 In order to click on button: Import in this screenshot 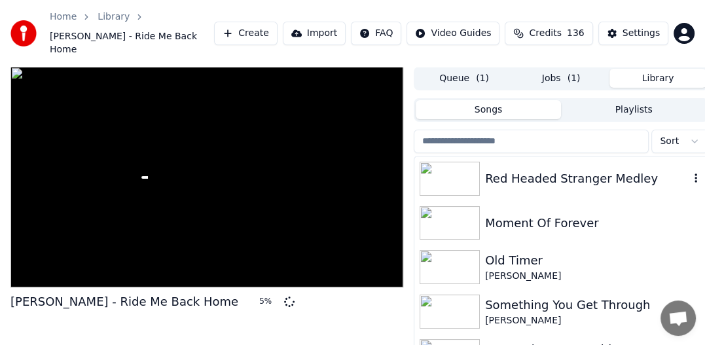, I will do `click(314, 33)`.